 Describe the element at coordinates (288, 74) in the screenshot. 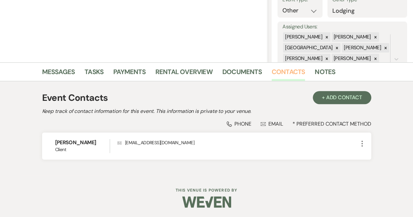

I see `a: Contacts` at that location.